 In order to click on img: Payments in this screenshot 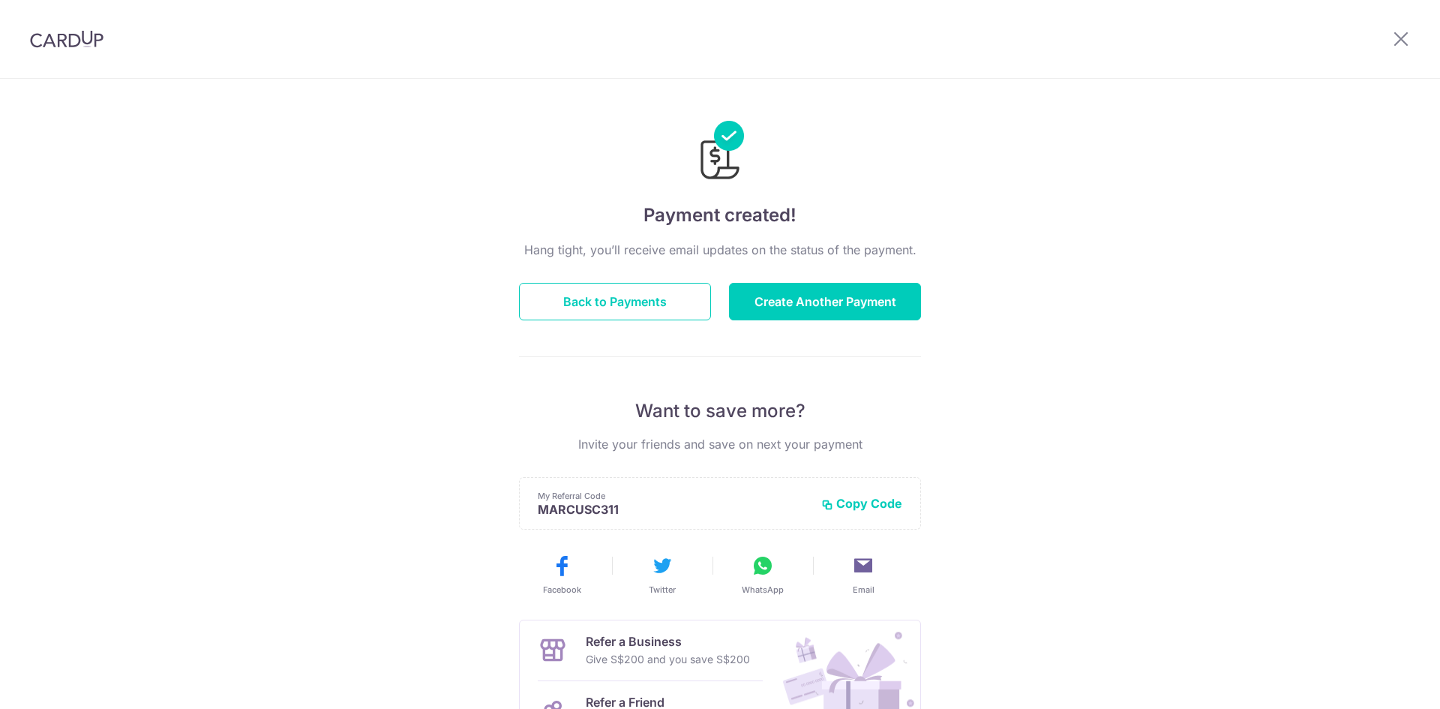, I will do `click(720, 152)`.